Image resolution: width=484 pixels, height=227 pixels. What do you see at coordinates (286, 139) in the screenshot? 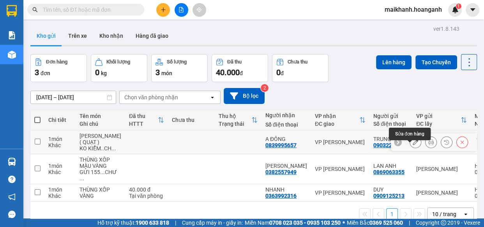
I see `div: A ĐÔNG` at bounding box center [286, 139].